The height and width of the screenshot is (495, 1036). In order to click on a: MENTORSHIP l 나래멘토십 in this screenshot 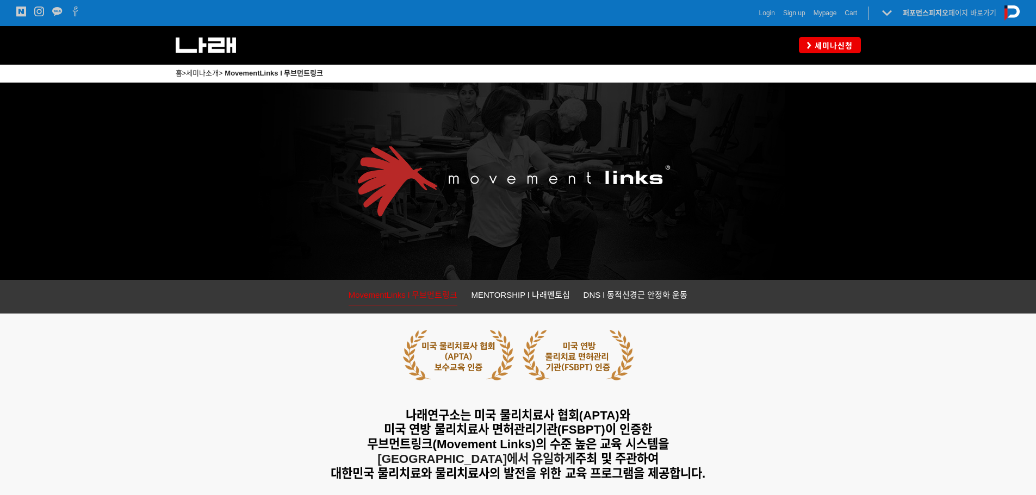, I will do `click(520, 296)`.